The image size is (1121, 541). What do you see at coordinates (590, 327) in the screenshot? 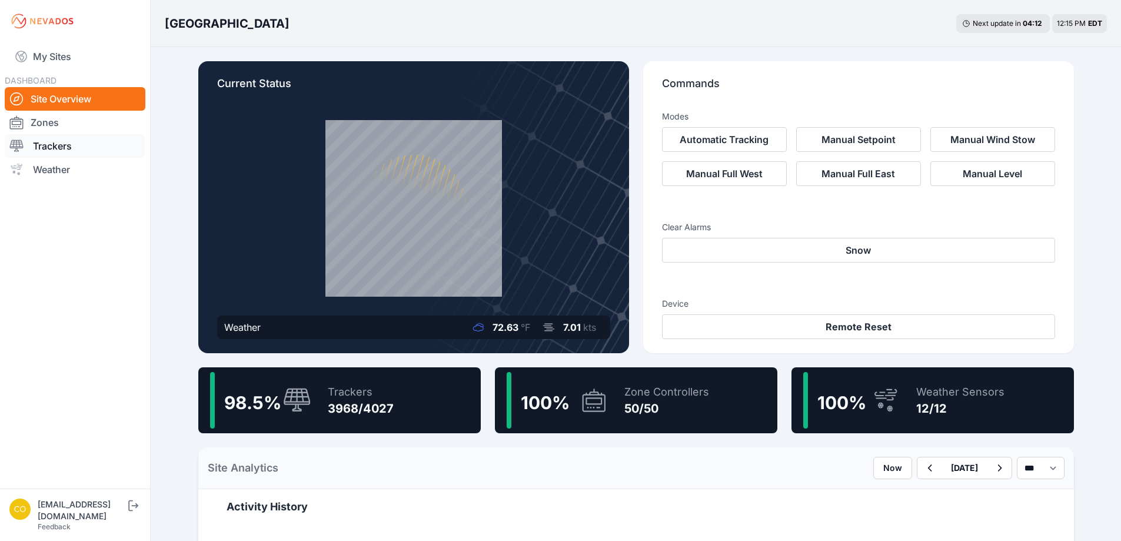
I see `span: kts` at bounding box center [590, 327].